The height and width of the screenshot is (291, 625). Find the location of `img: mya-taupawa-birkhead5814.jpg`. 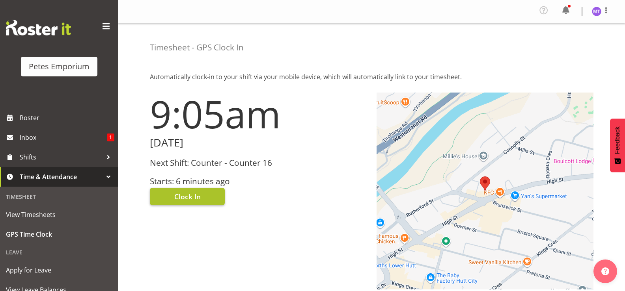

img: mya-taupawa-birkhead5814.jpg is located at coordinates (597, 11).